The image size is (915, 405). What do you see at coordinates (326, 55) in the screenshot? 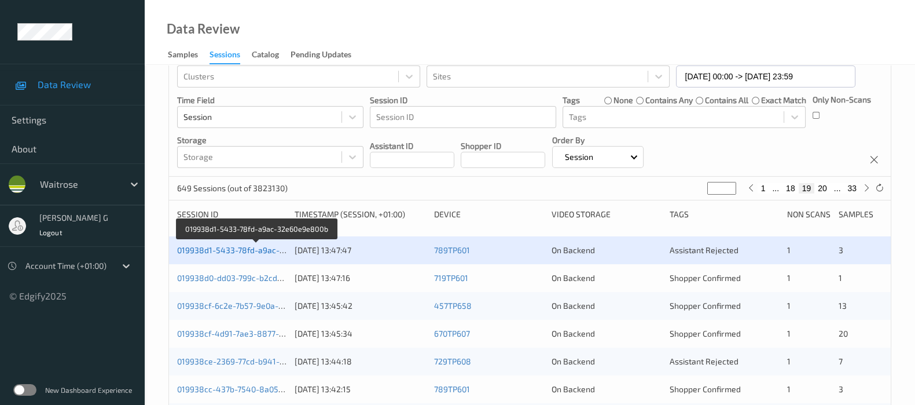
I see `a: Pending Updates` at bounding box center [326, 55].